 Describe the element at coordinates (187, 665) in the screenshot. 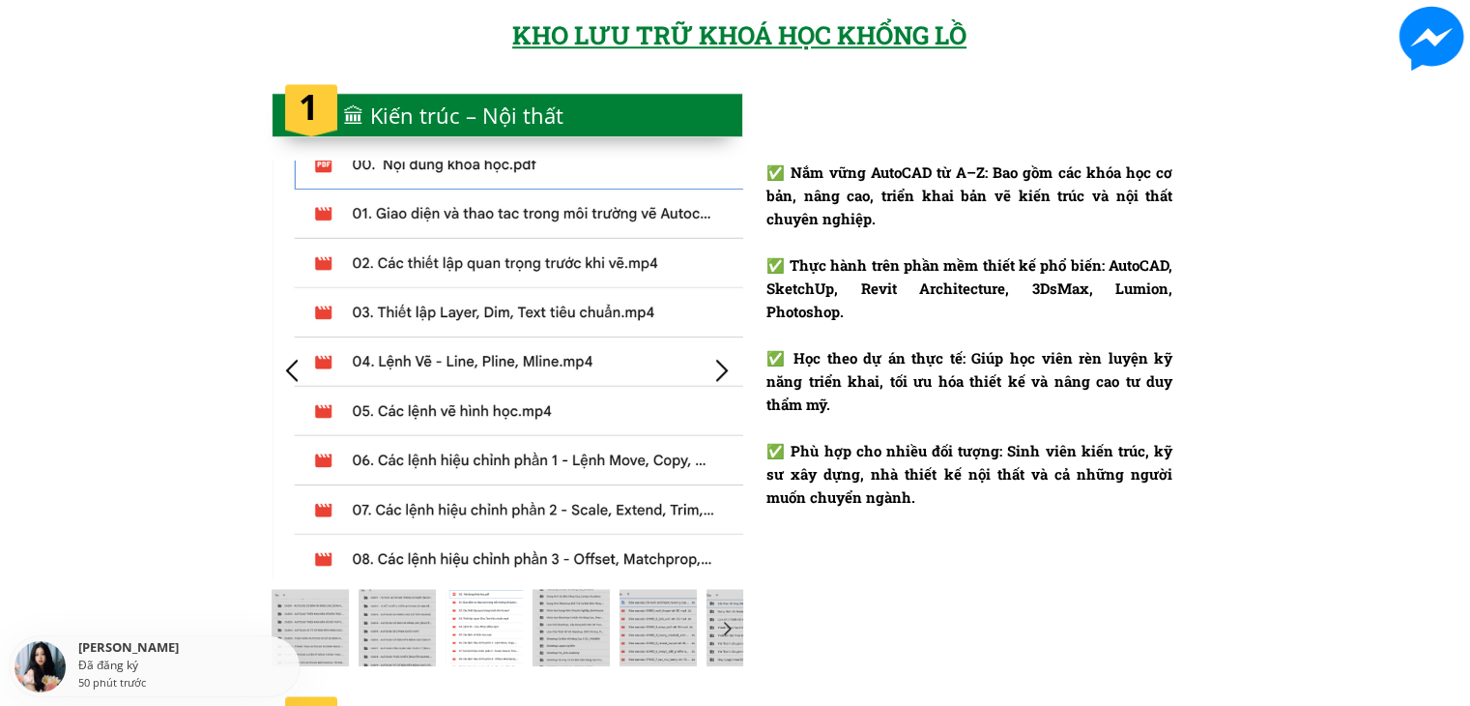

I see `div: Đã đăng ký` at that location.